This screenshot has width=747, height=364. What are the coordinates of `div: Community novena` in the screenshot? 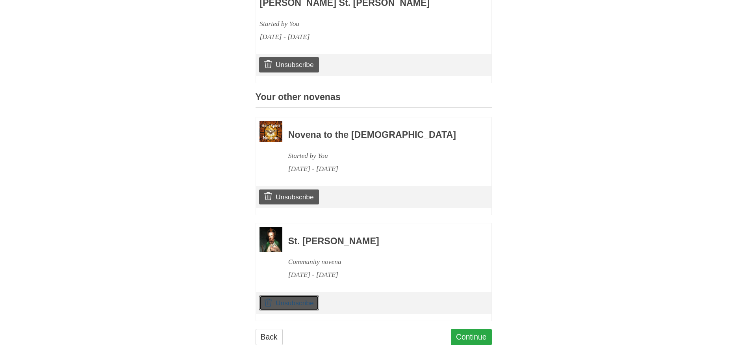 It's located at (379, 262).